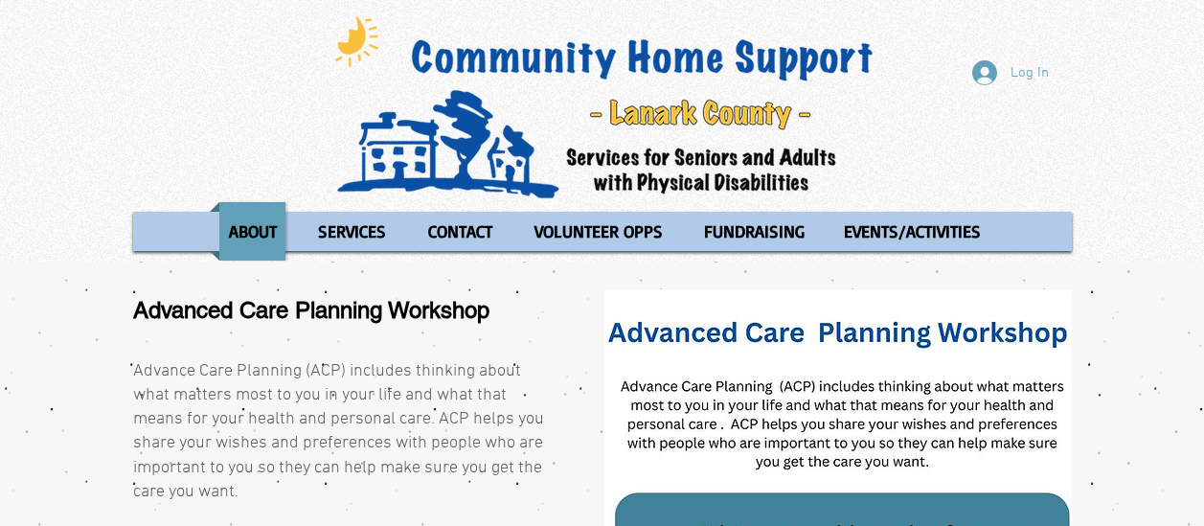 This screenshot has height=526, width=1204. What do you see at coordinates (252, 231) in the screenshot?
I see `a: ABOUT` at bounding box center [252, 231].